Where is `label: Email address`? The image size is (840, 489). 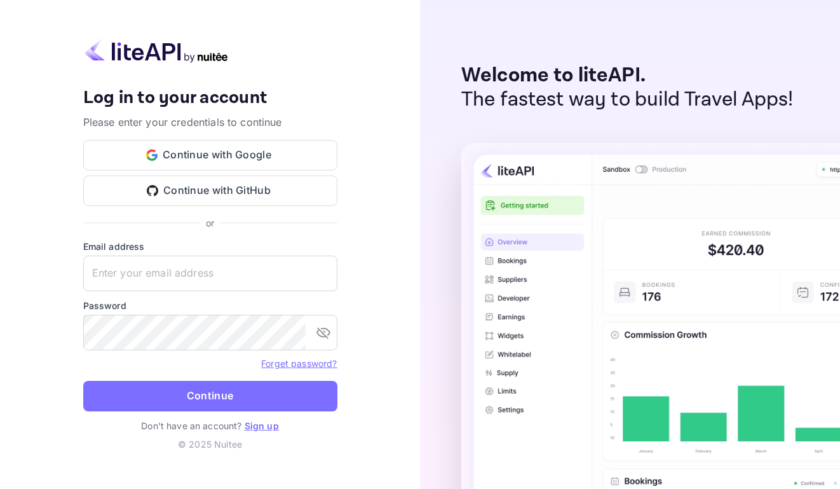
label: Email address is located at coordinates (210, 246).